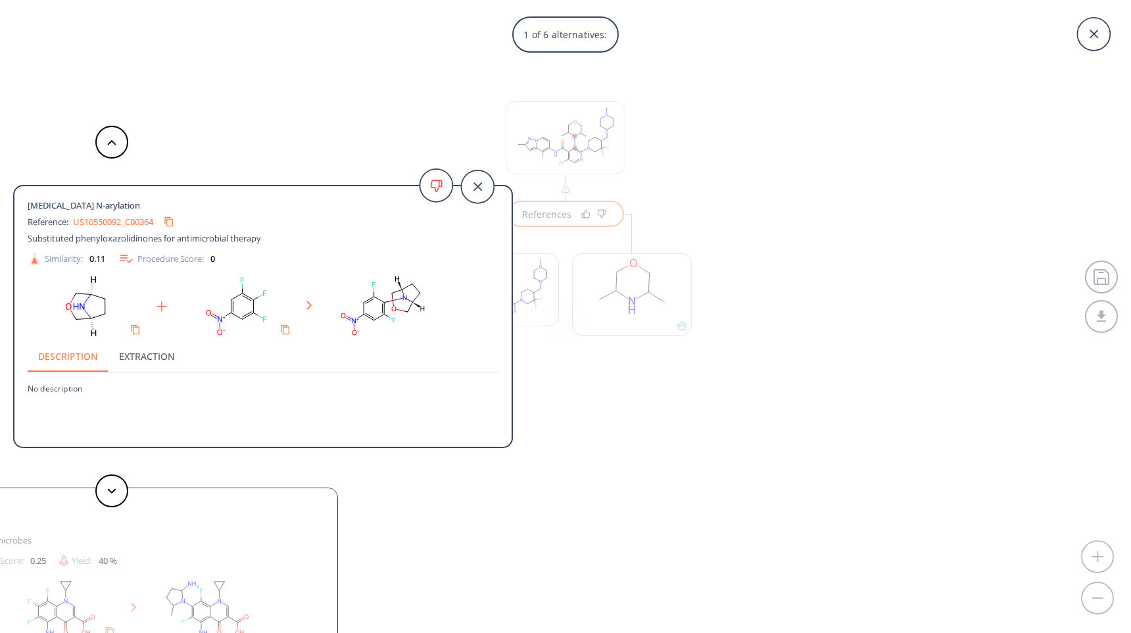 This screenshot has height=633, width=1131. I want to click on div: 0.11, so click(97, 258).